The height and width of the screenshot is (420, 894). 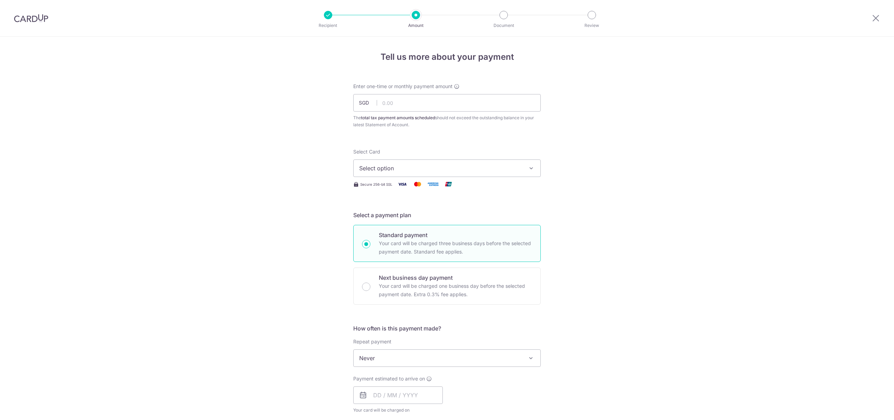 What do you see at coordinates (592, 26) in the screenshot?
I see `p: Review` at bounding box center [592, 26].